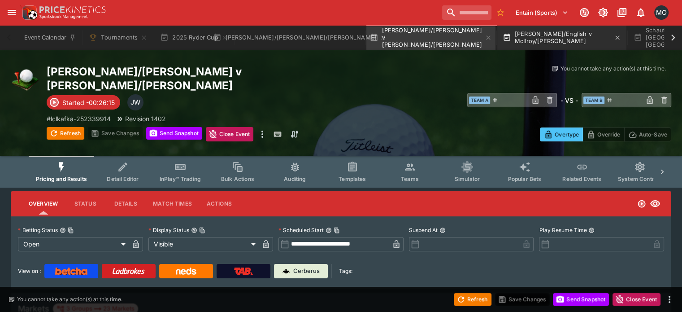 The height and width of the screenshot is (312, 682). What do you see at coordinates (229, 78) in the screenshot?
I see `h2: Copy To Clipboard` at bounding box center [229, 78].